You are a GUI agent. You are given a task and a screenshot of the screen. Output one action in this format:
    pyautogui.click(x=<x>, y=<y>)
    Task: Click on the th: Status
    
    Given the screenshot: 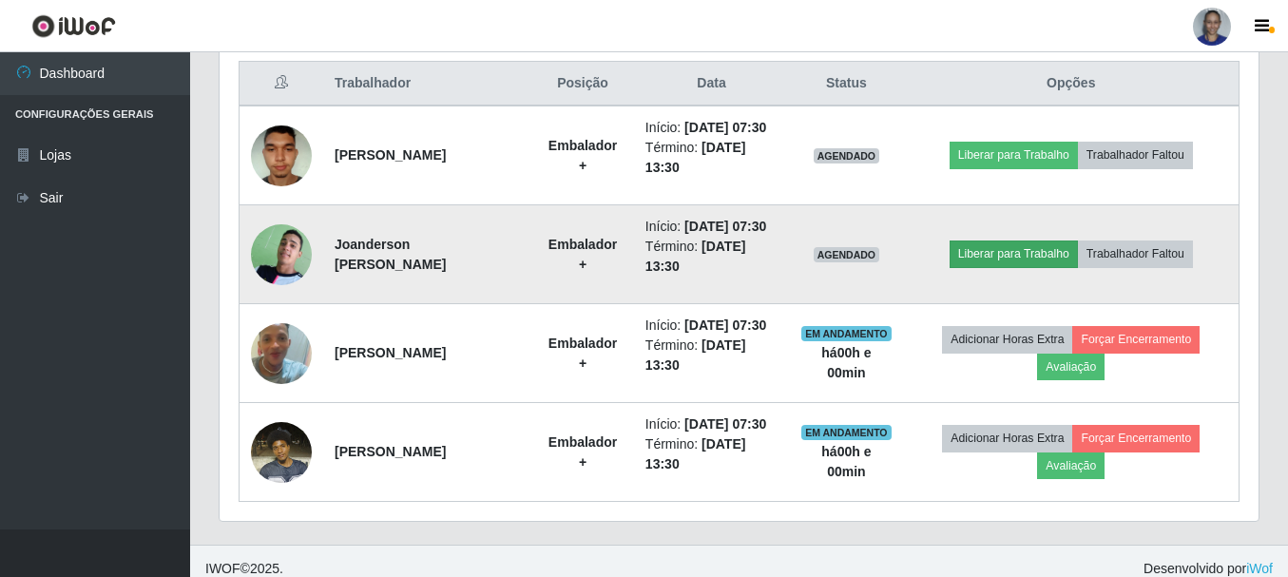 What is the action you would take?
    pyautogui.click(x=846, y=84)
    